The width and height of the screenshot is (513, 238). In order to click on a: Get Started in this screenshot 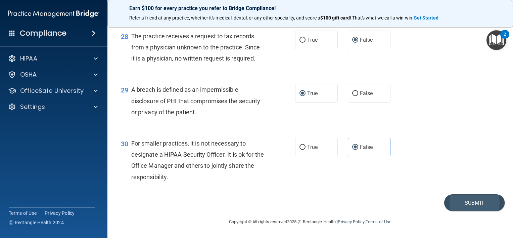, I will do `click(426, 18)`.